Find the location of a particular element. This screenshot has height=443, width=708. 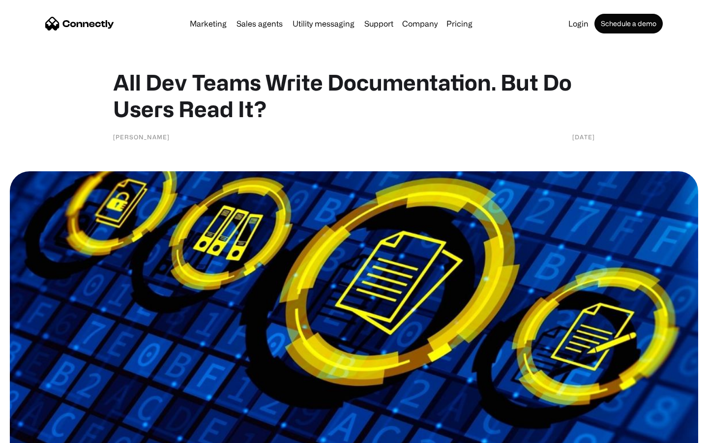

a: Marketing is located at coordinates (208, 24).